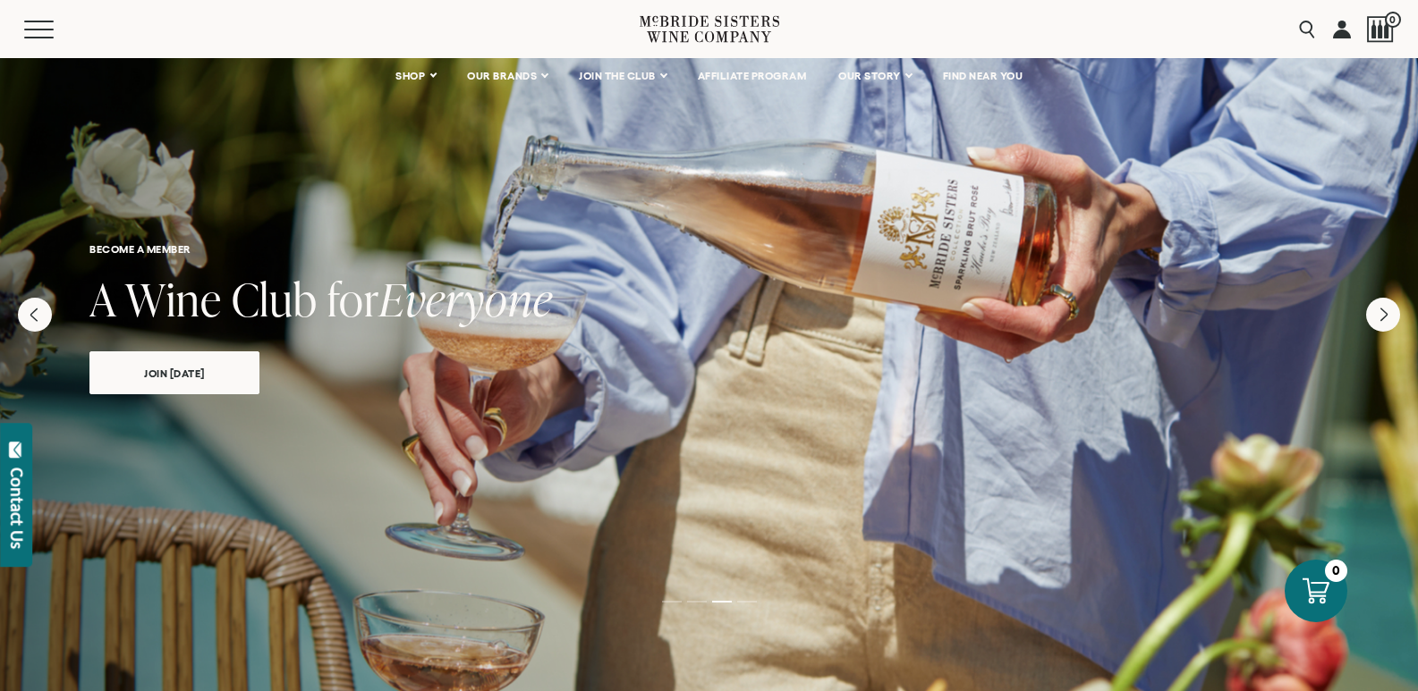 The width and height of the screenshot is (1418, 691). Describe the element at coordinates (697, 602) in the screenshot. I see `li: Page dot 2` at that location.